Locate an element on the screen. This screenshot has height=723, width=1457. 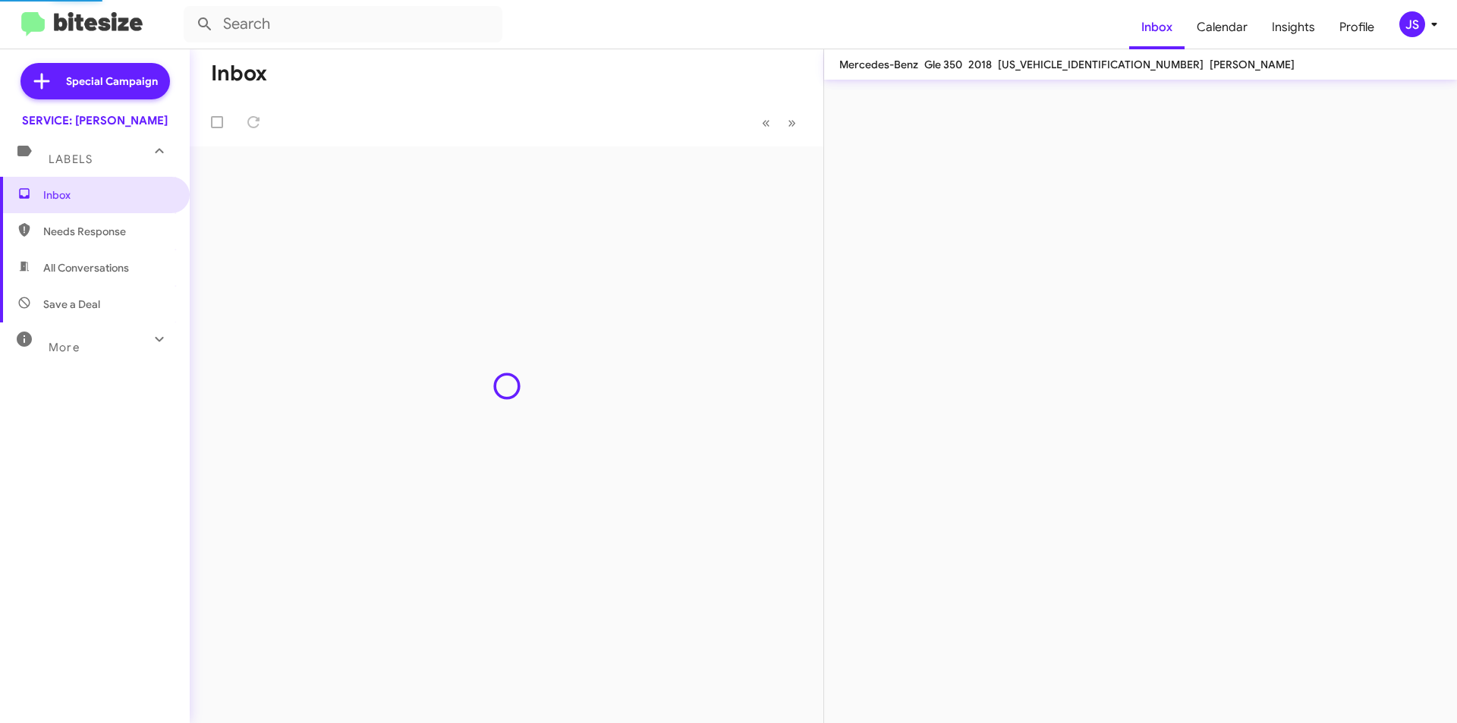
button: Previous is located at coordinates (765, 122).